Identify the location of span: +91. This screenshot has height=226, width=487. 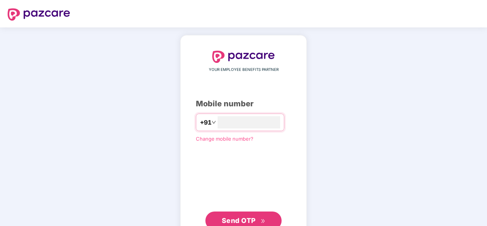
(206, 122).